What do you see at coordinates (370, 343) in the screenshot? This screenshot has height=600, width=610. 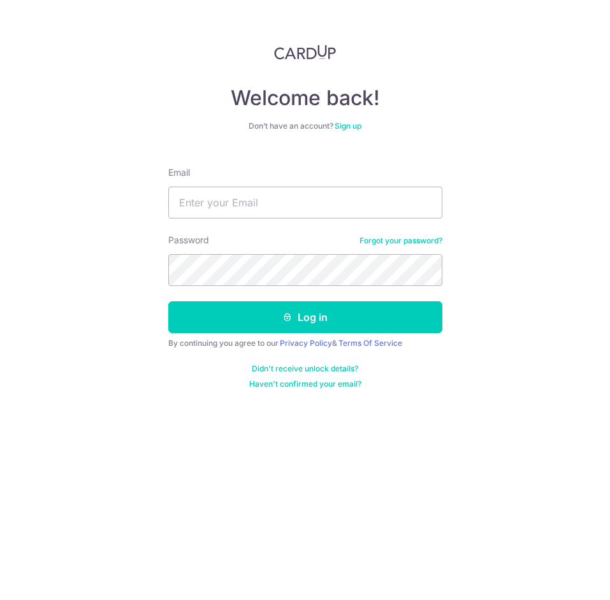 I see `a: Terms Of Service` at bounding box center [370, 343].